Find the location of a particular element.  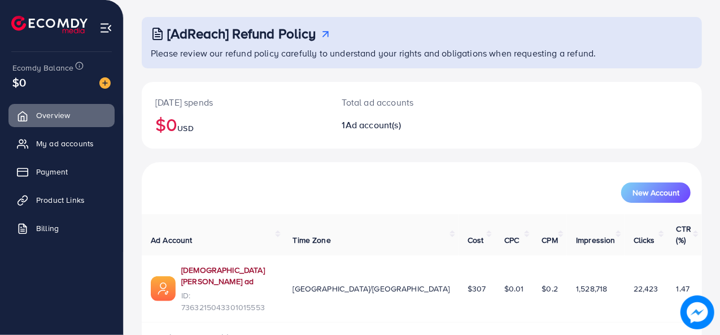

span: Cost is located at coordinates (475, 240).